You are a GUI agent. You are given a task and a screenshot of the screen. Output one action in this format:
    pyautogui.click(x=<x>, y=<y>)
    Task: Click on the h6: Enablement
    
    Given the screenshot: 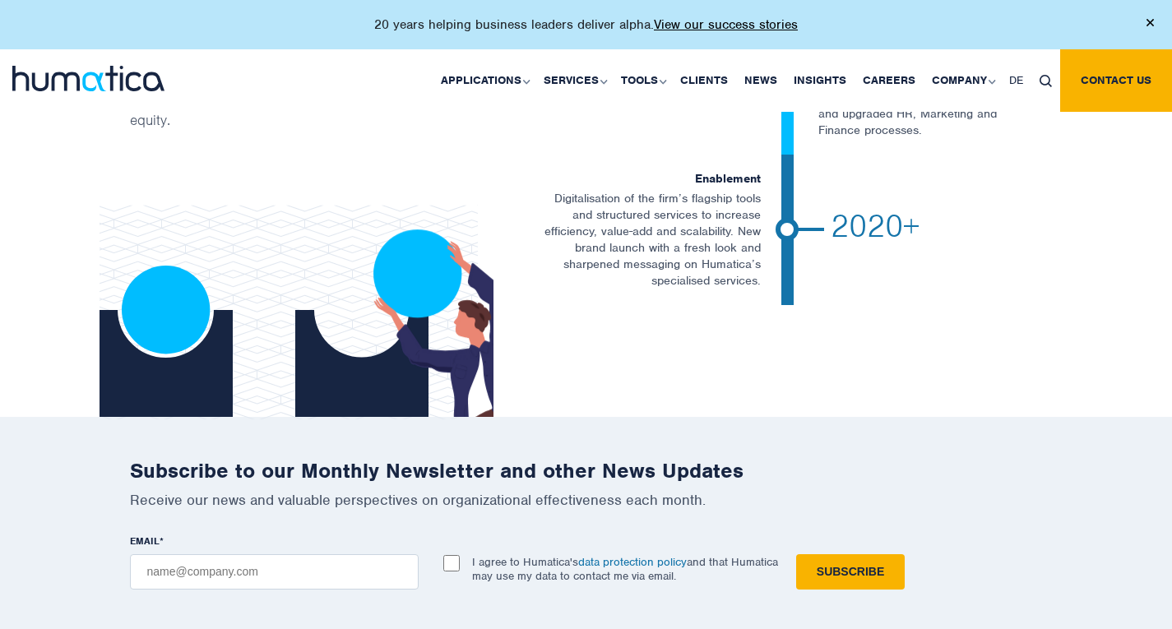 What is the action you would take?
    pyautogui.click(x=647, y=178)
    